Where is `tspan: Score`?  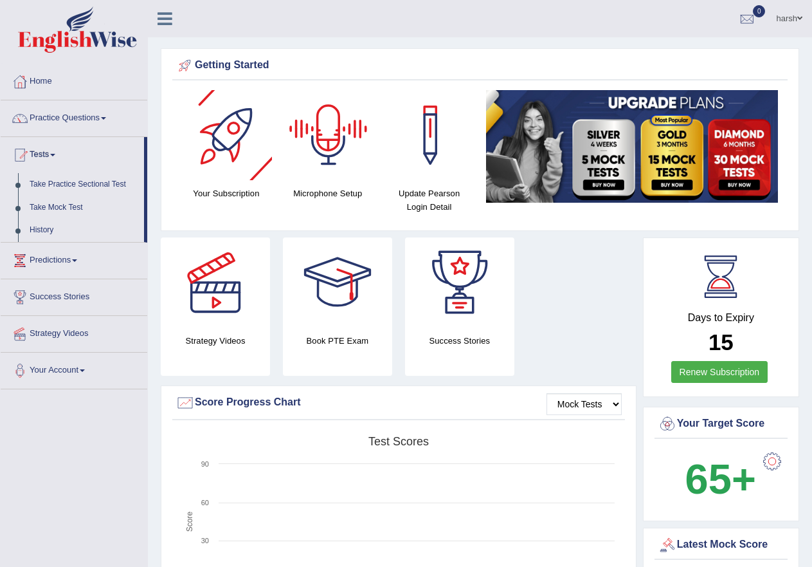 tspan: Score is located at coordinates (190, 522).